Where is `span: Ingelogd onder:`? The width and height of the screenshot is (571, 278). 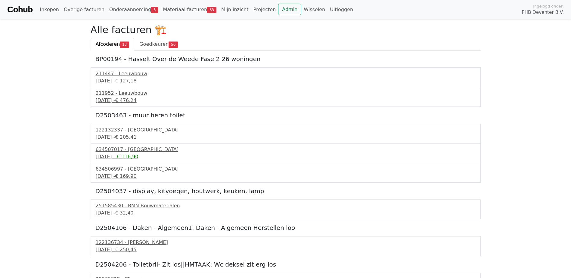
span: Ingelogd onder: is located at coordinates (548, 6).